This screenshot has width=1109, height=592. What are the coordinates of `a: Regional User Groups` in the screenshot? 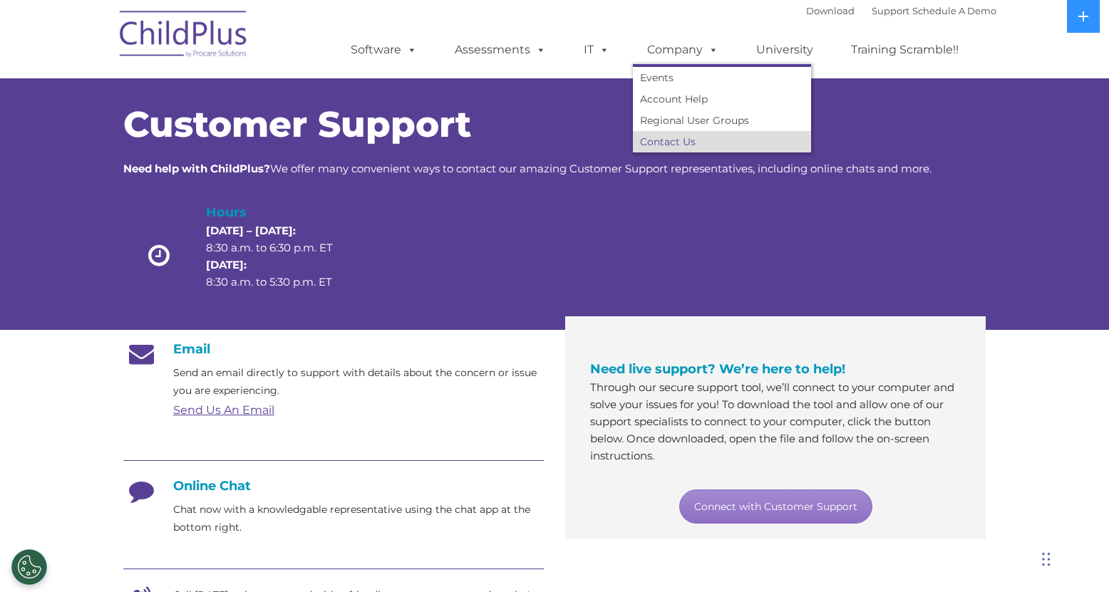 It's located at (722, 120).